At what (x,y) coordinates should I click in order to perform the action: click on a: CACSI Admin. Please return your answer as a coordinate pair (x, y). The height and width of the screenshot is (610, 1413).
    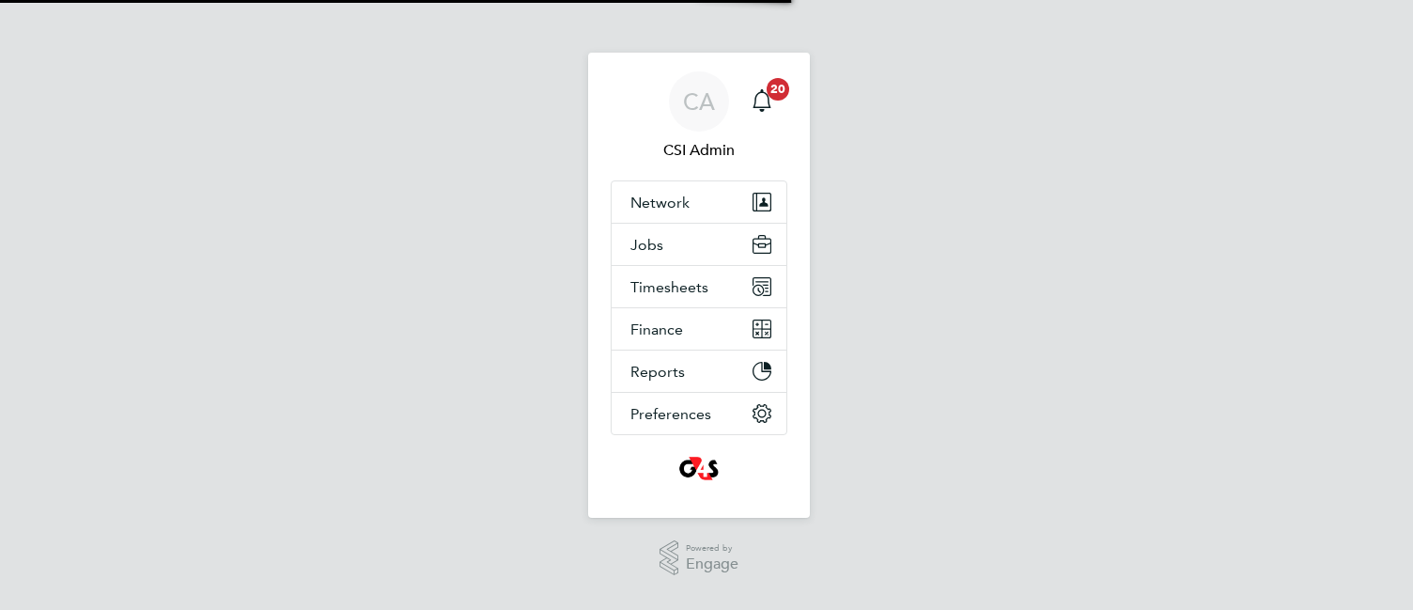
    Looking at the image, I should click on (699, 117).